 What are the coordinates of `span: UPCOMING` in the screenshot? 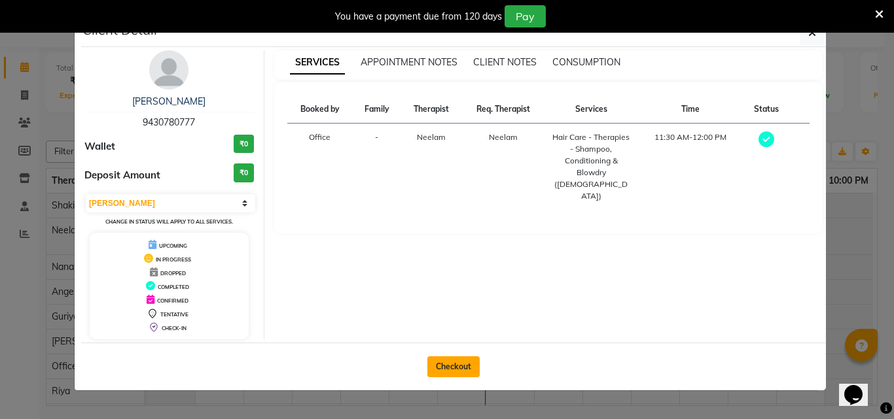 It's located at (173, 246).